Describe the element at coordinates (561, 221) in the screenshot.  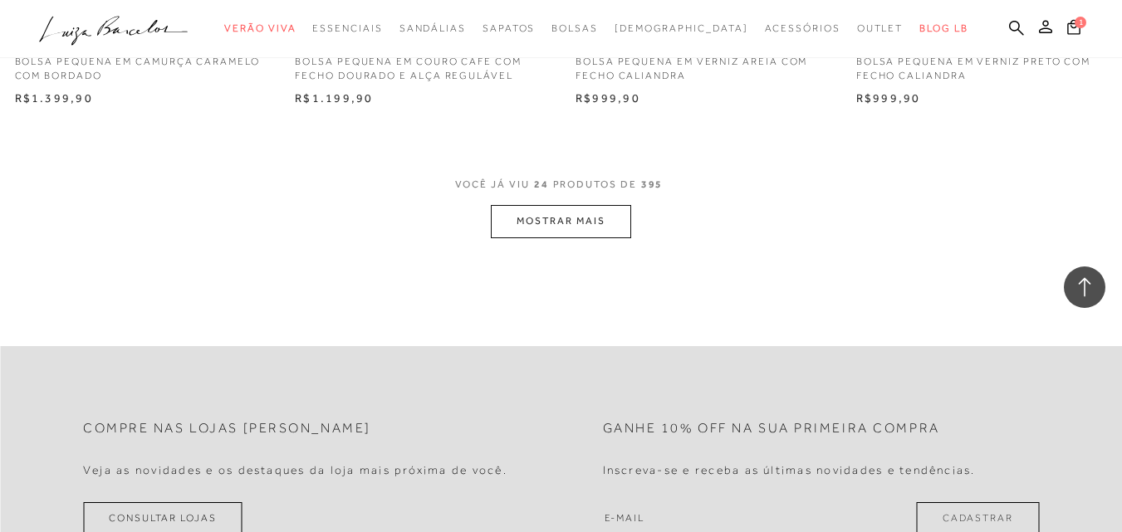
I see `button: MOSTRAR MAIS` at that location.